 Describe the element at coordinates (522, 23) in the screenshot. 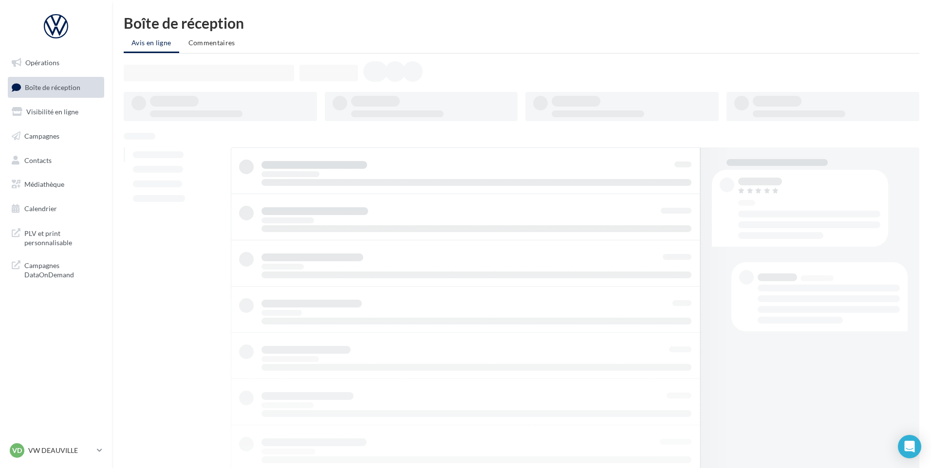

I see `div: Boîte de réception` at that location.